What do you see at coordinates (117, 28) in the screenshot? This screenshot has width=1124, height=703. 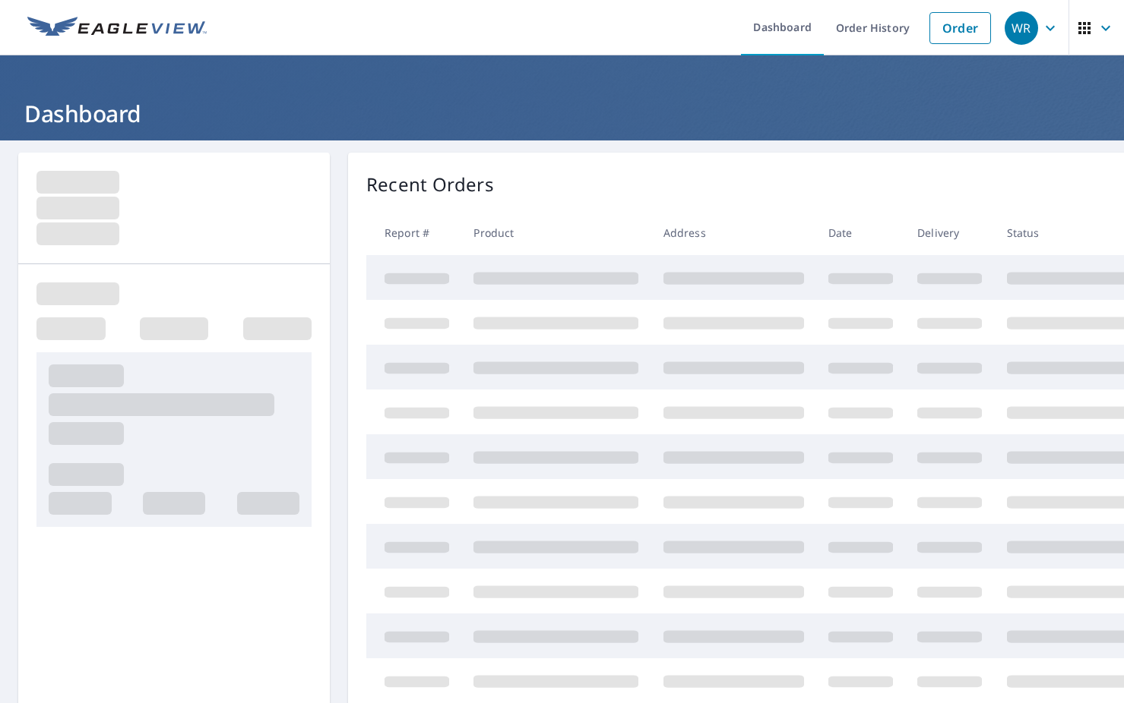 I see `img: EV Logo` at bounding box center [117, 28].